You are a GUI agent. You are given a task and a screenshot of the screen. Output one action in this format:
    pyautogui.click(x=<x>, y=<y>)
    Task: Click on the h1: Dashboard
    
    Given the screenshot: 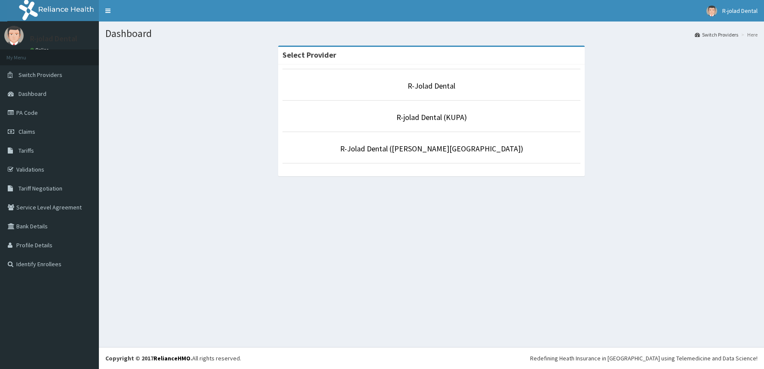 What is the action you would take?
    pyautogui.click(x=431, y=34)
    